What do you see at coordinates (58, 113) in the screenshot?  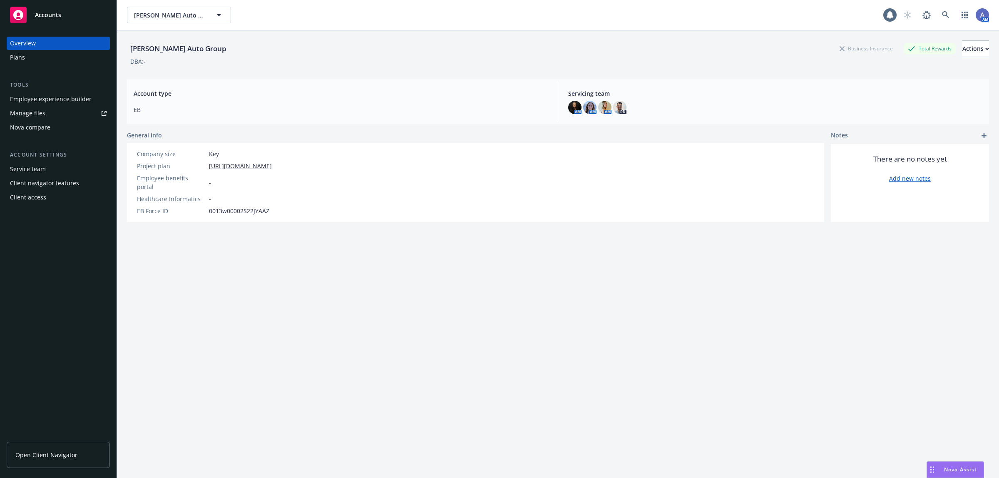 I see `a: Manage files` at bounding box center [58, 113].